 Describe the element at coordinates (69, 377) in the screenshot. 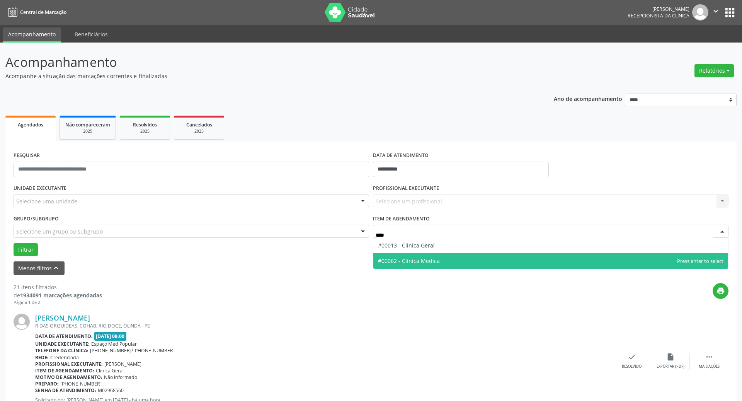

I see `b: Motivo de agendamento:` at that location.